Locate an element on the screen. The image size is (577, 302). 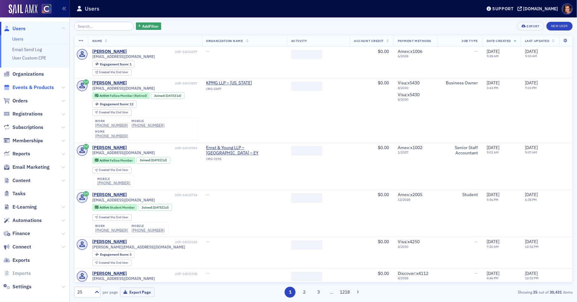
span: Orders is located at coordinates (20, 101).